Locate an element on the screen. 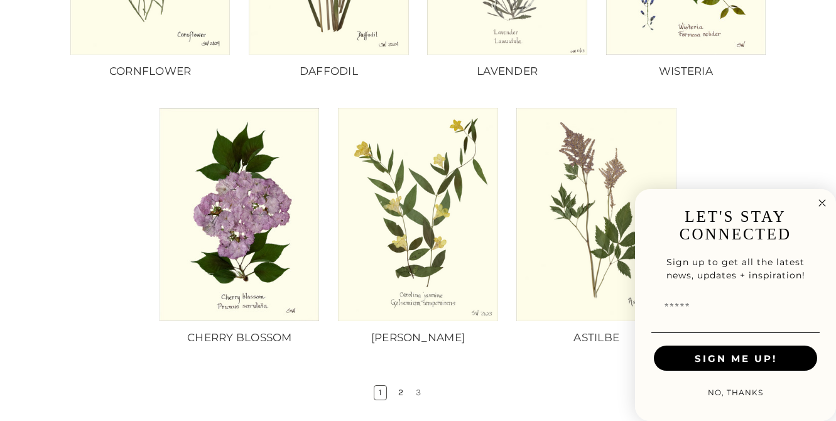 The width and height of the screenshot is (836, 421). span: Sign up to get all the latest news, updates + inspiration! is located at coordinates (735, 268).